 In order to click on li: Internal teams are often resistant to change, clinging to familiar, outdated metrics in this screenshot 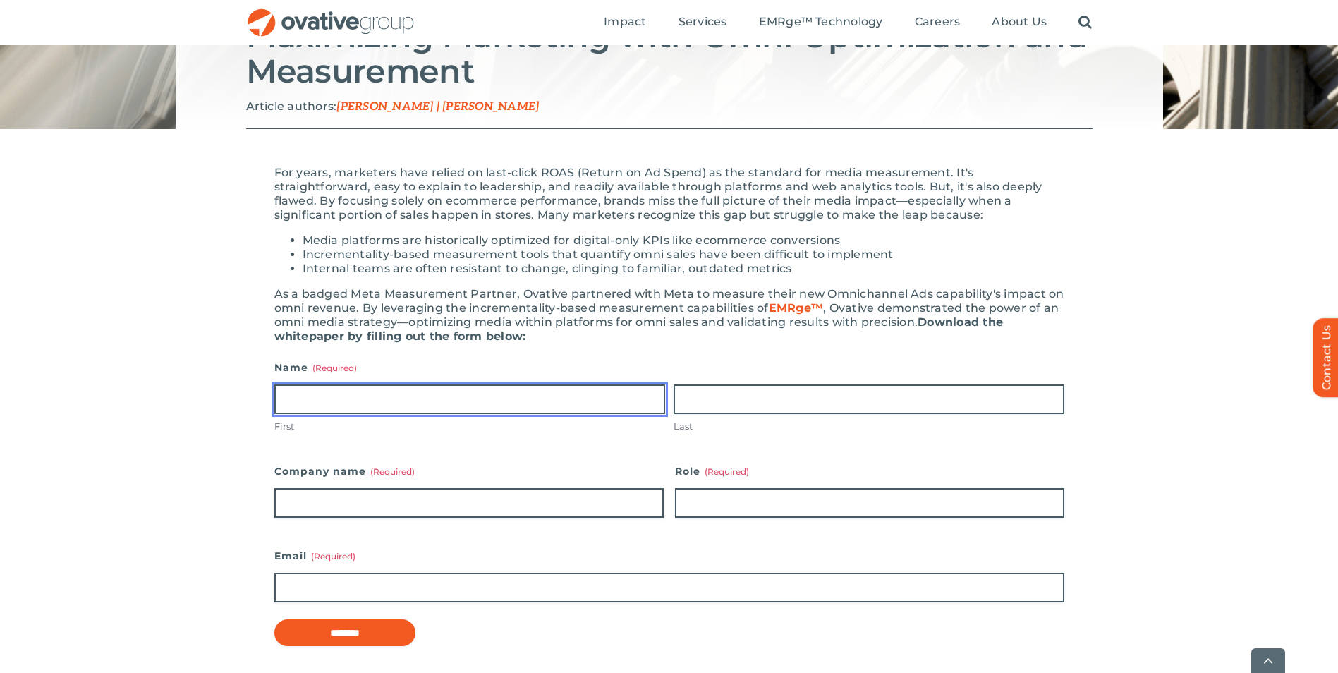, I will do `click(684, 269)`.